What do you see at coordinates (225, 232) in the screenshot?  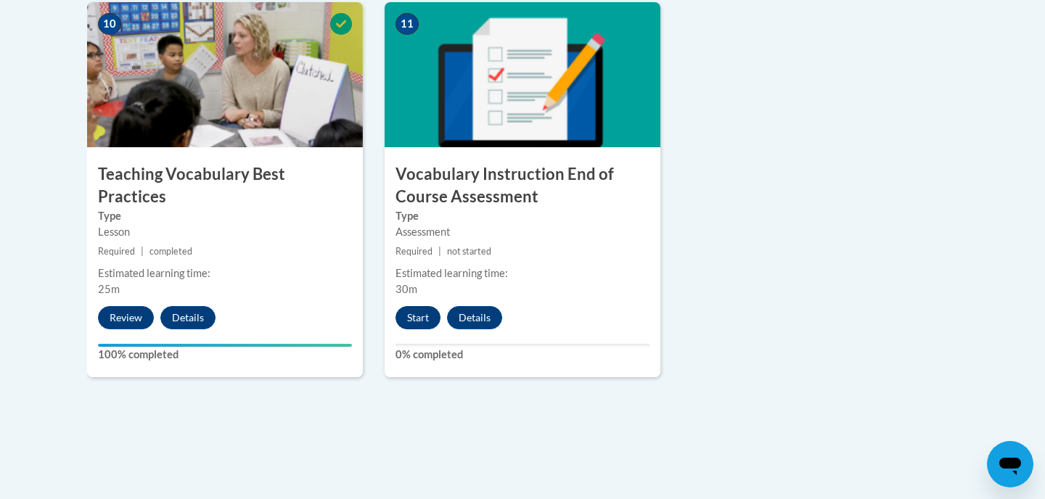 I see `div: Lesson` at bounding box center [225, 232].